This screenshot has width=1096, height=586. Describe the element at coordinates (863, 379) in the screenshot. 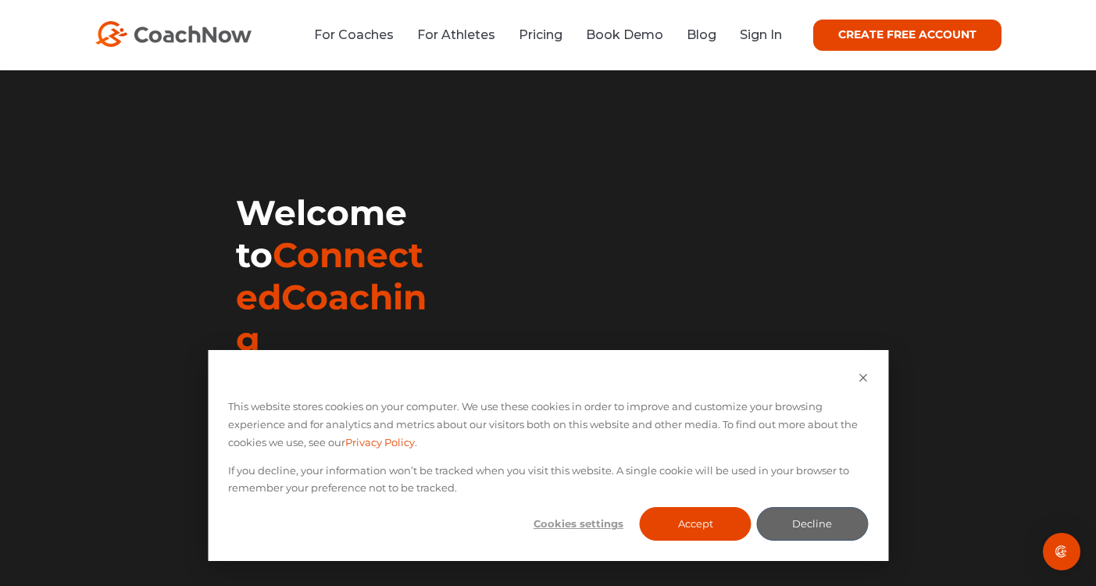

I see `button: Dismiss cookie banner` at that location.